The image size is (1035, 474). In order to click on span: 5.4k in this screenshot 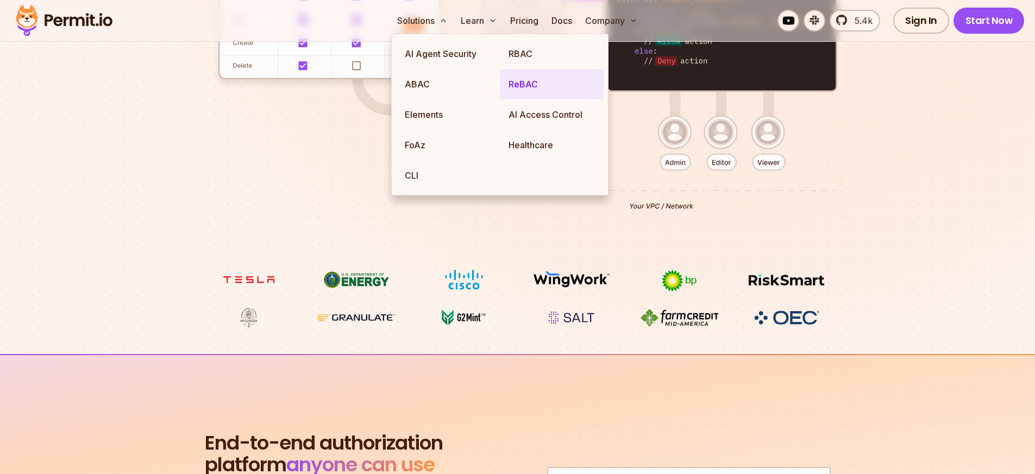, I will do `click(860, 21)`.